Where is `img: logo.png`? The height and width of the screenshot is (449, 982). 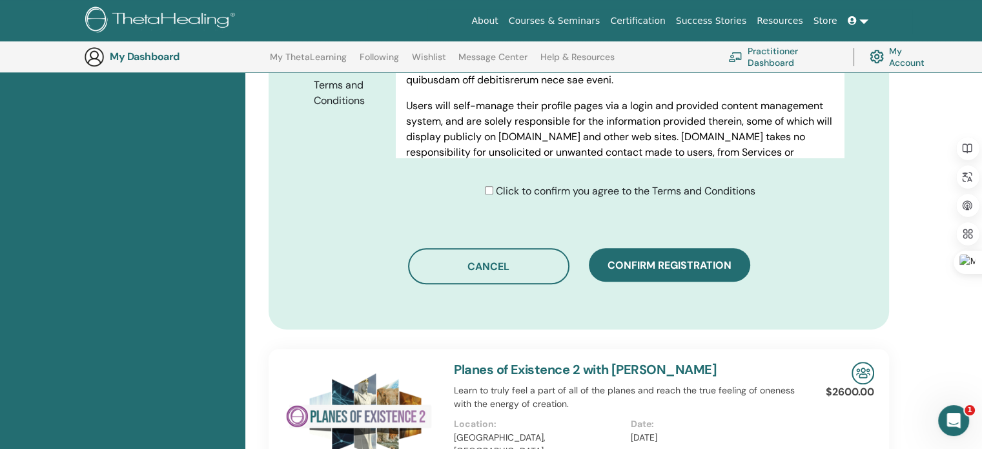
img: logo.png is located at coordinates (162, 21).